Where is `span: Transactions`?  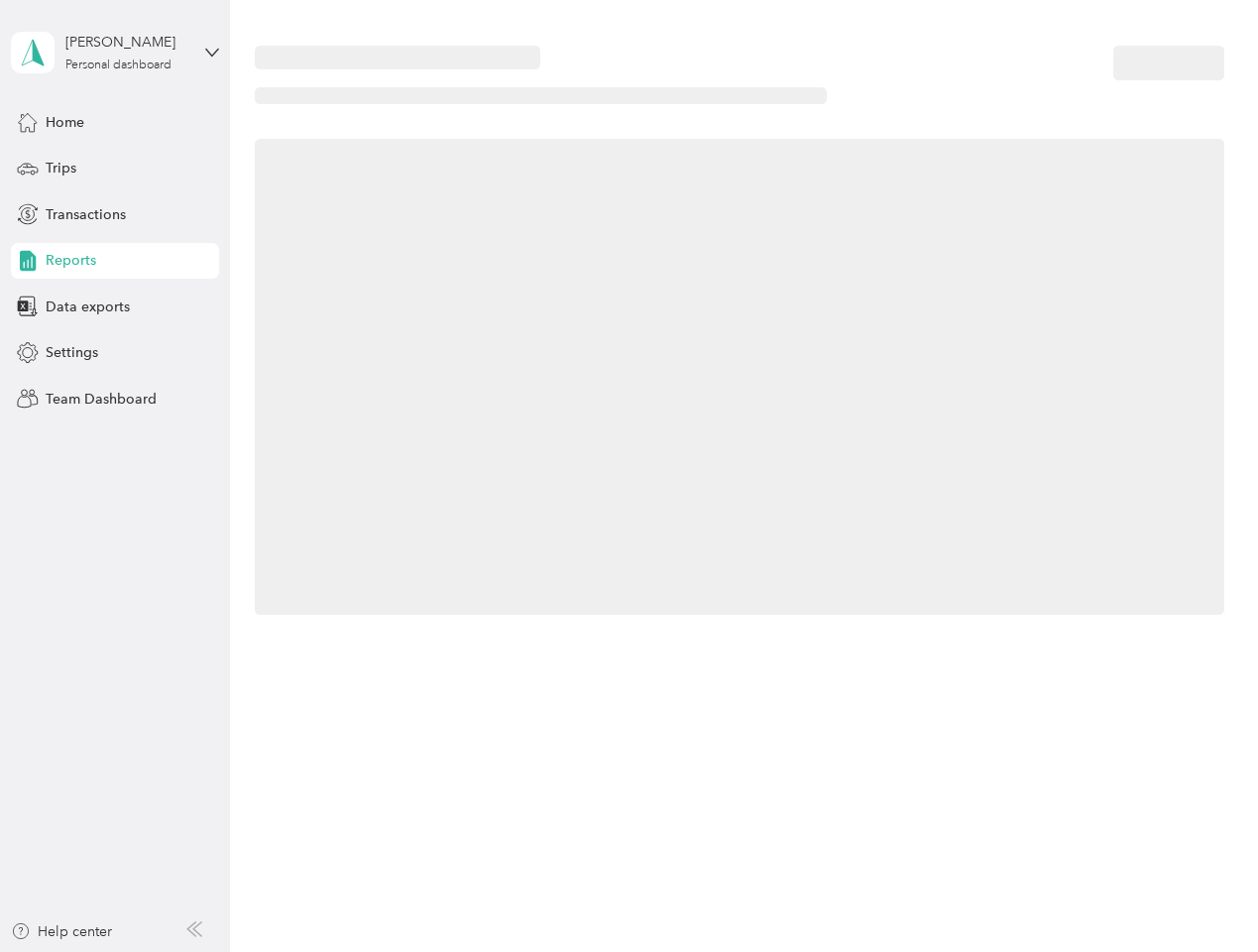
span: Transactions is located at coordinates (85, 214).